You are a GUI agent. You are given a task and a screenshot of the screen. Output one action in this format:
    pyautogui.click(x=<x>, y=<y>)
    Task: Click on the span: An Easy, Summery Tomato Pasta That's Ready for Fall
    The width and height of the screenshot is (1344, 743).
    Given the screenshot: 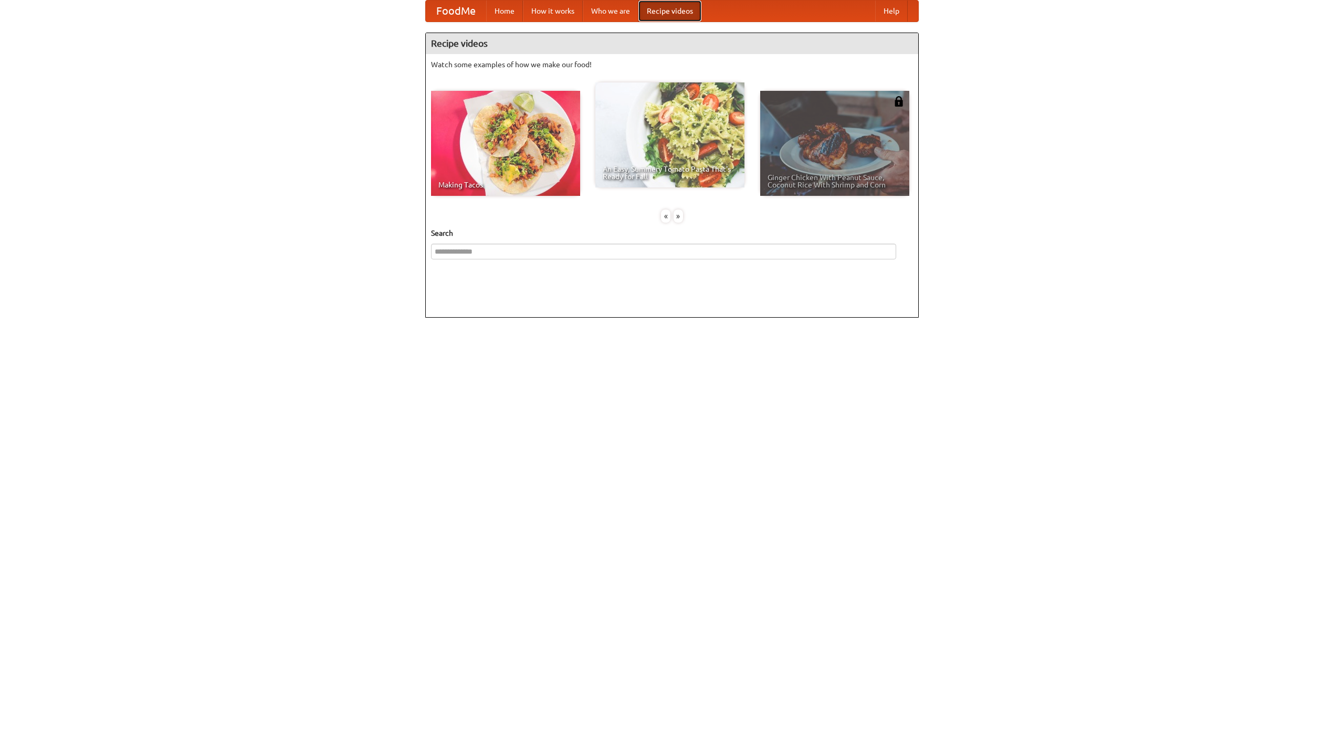 What is the action you would take?
    pyautogui.click(x=670, y=173)
    